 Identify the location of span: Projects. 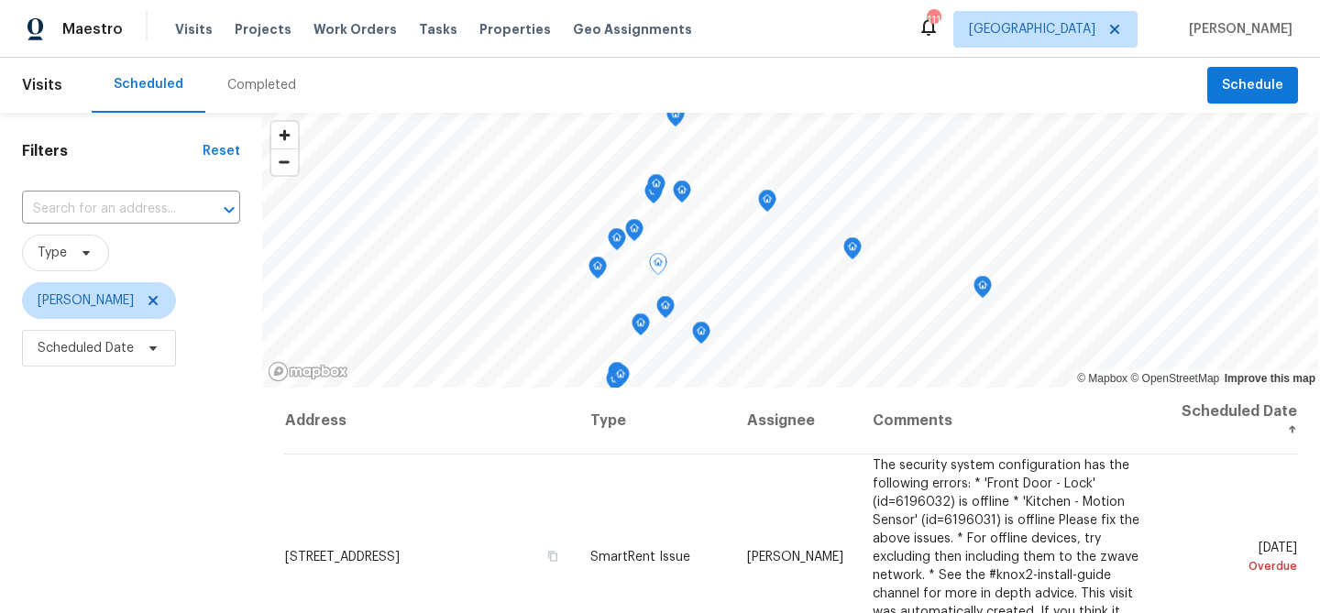
(263, 29).